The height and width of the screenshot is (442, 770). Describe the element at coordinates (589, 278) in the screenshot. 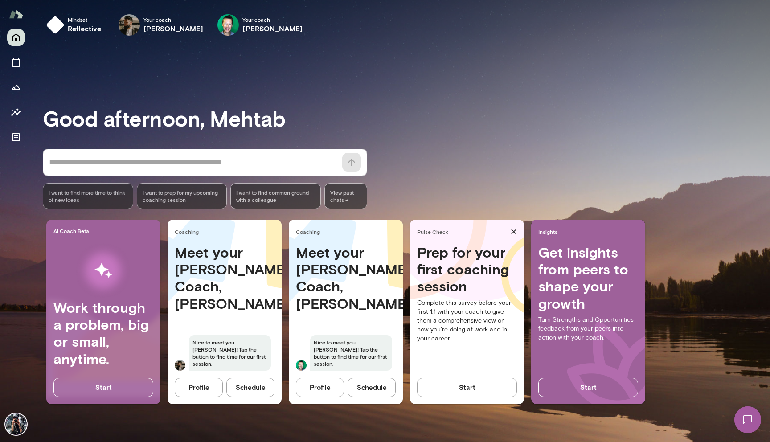

I see `h4: Get insights from peers to shape your growth` at that location.